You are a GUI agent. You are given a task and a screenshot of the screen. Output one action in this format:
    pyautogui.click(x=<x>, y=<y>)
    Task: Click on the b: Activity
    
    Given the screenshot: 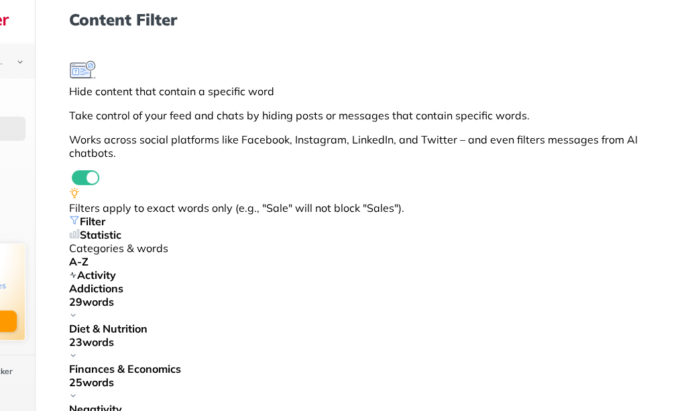 What is the action you would take?
    pyautogui.click(x=97, y=275)
    